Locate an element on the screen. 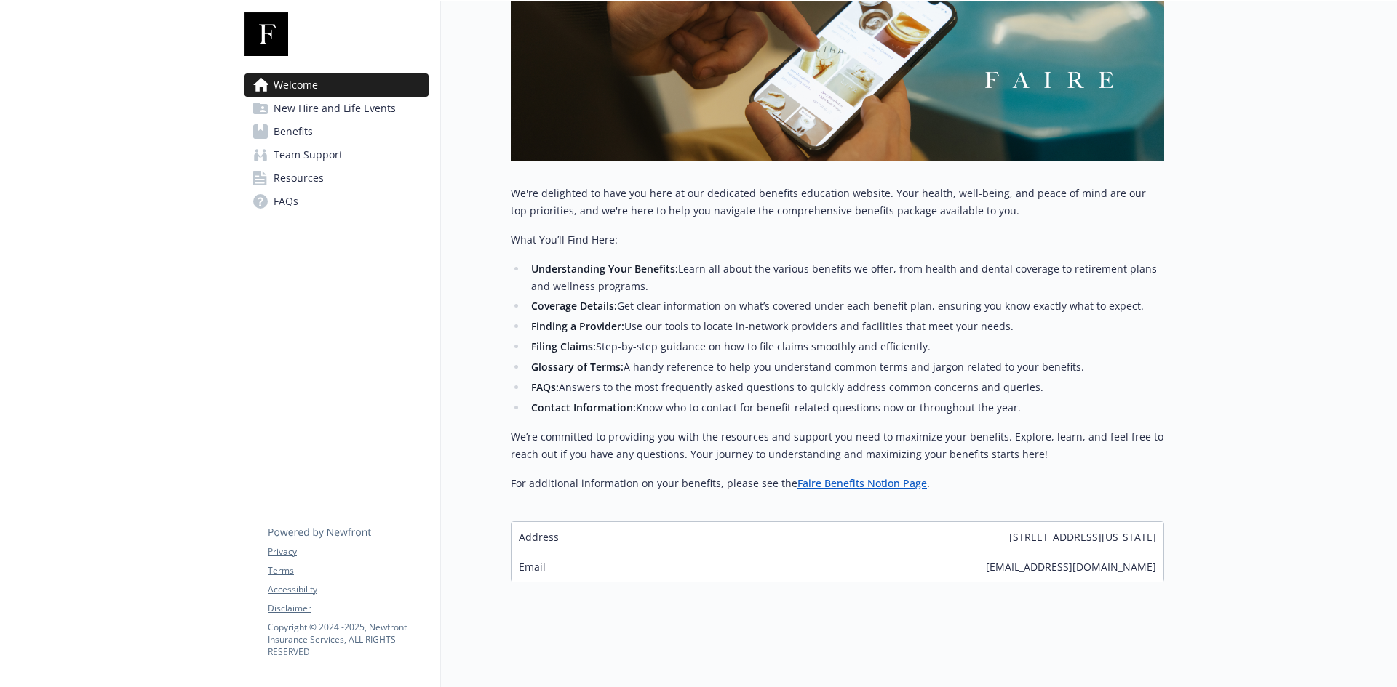 This screenshot has height=687, width=1397. span: Welcome is located at coordinates (295, 85).